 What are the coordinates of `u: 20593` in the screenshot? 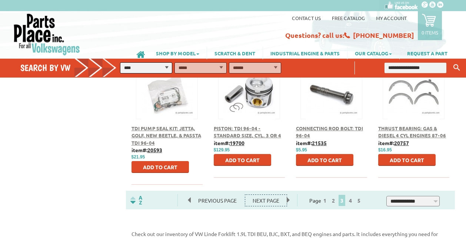 It's located at (155, 150).